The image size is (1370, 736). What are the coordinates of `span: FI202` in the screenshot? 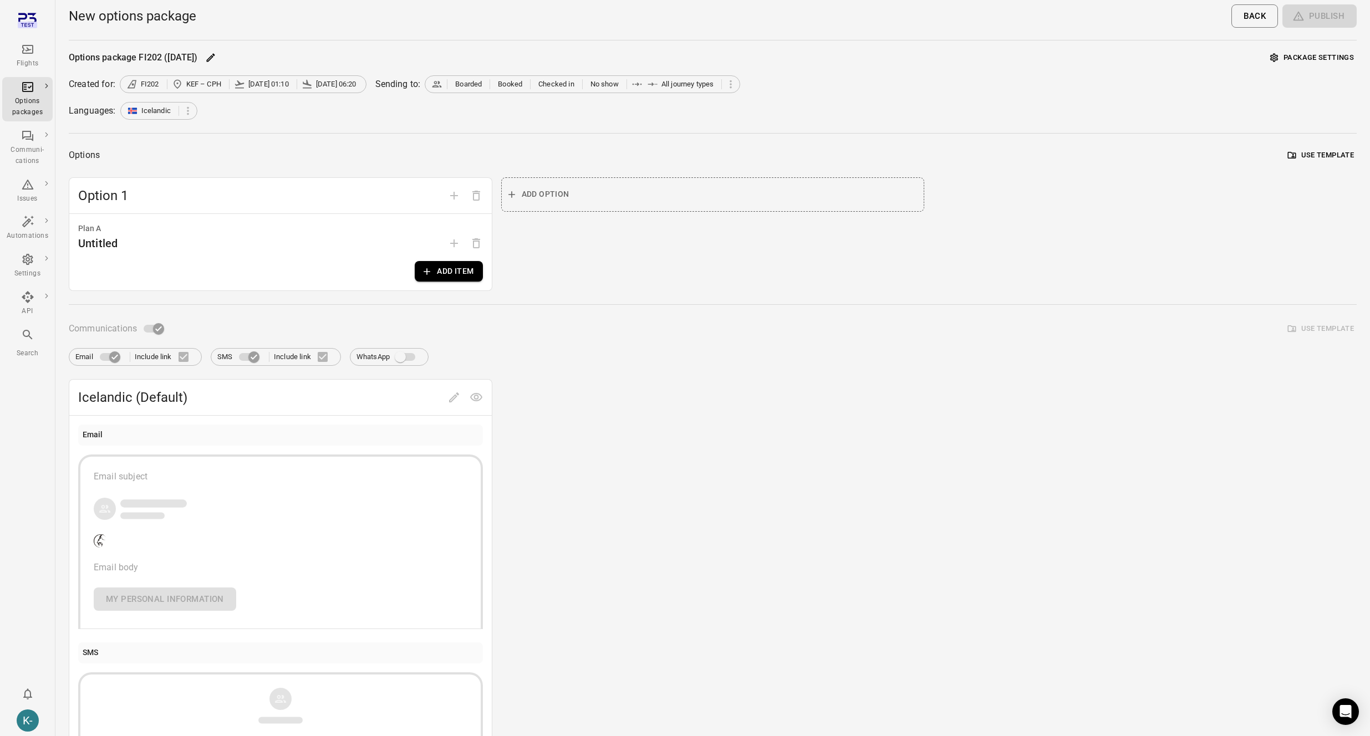 It's located at (150, 84).